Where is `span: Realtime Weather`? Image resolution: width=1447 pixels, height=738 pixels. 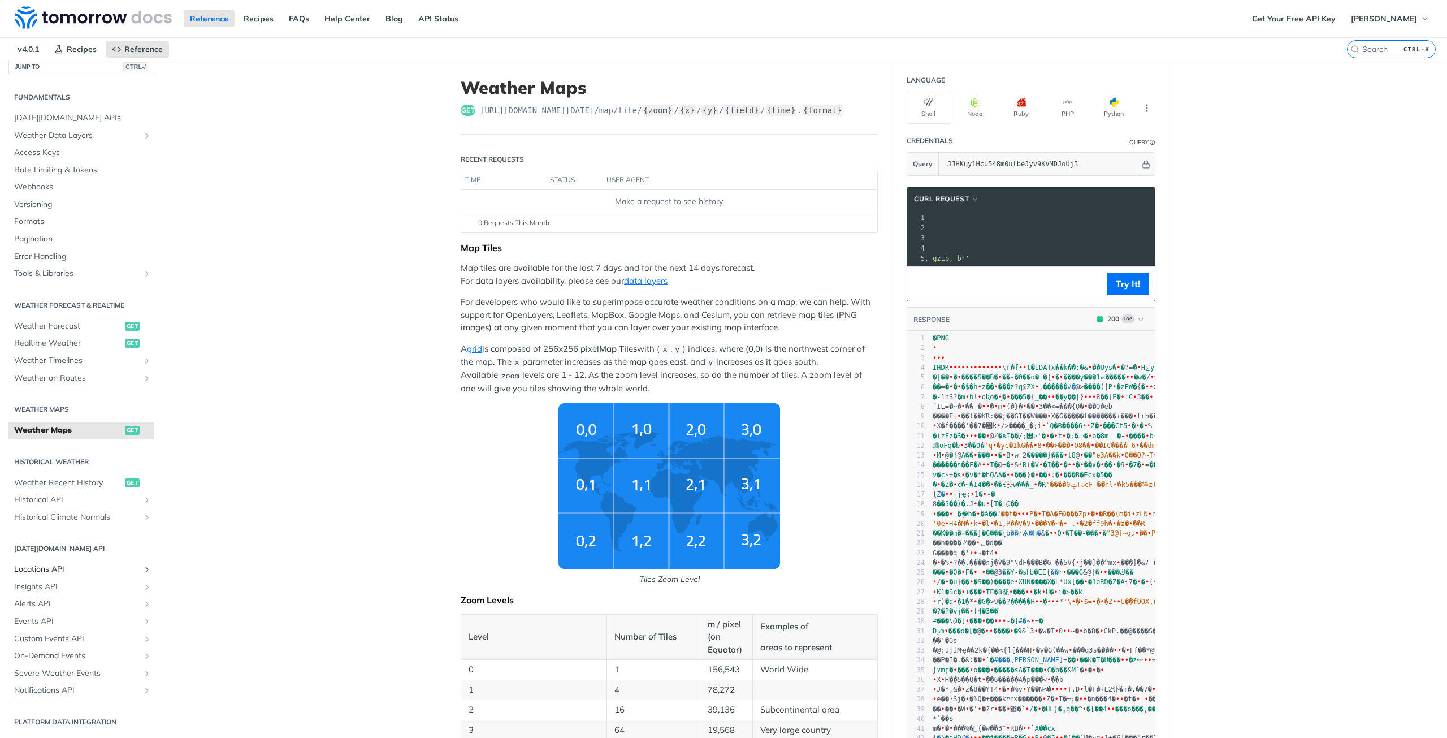
span: Realtime Weather is located at coordinates (68, 343).